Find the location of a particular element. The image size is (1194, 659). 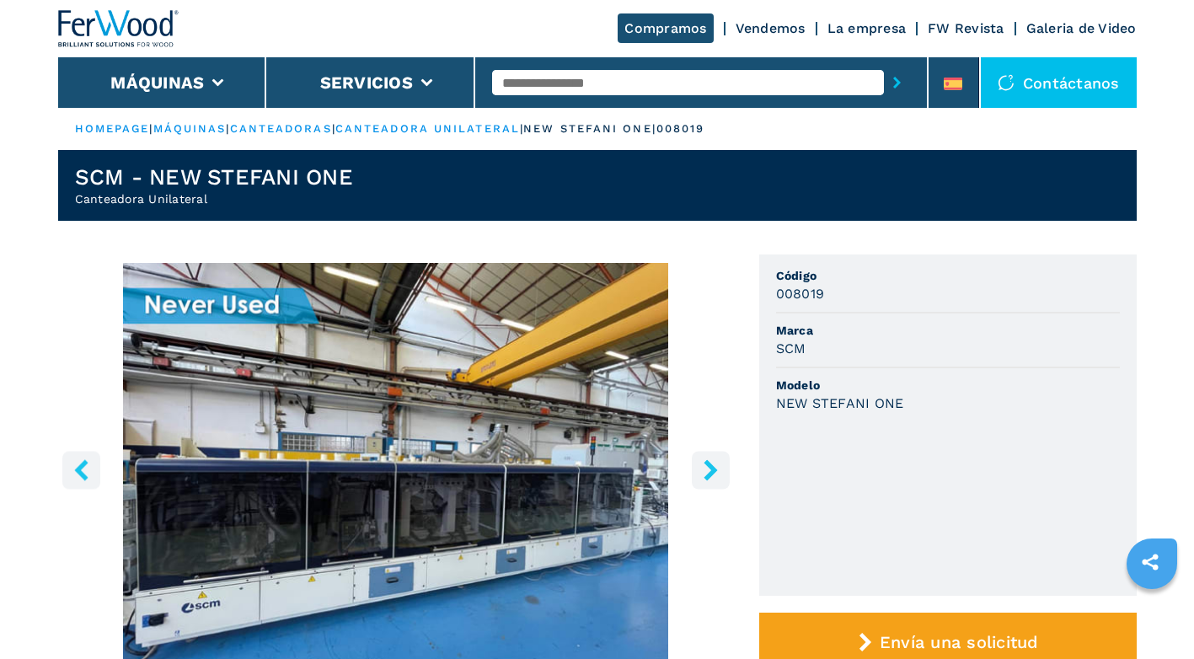

a: sharethis is located at coordinates (1151, 562).